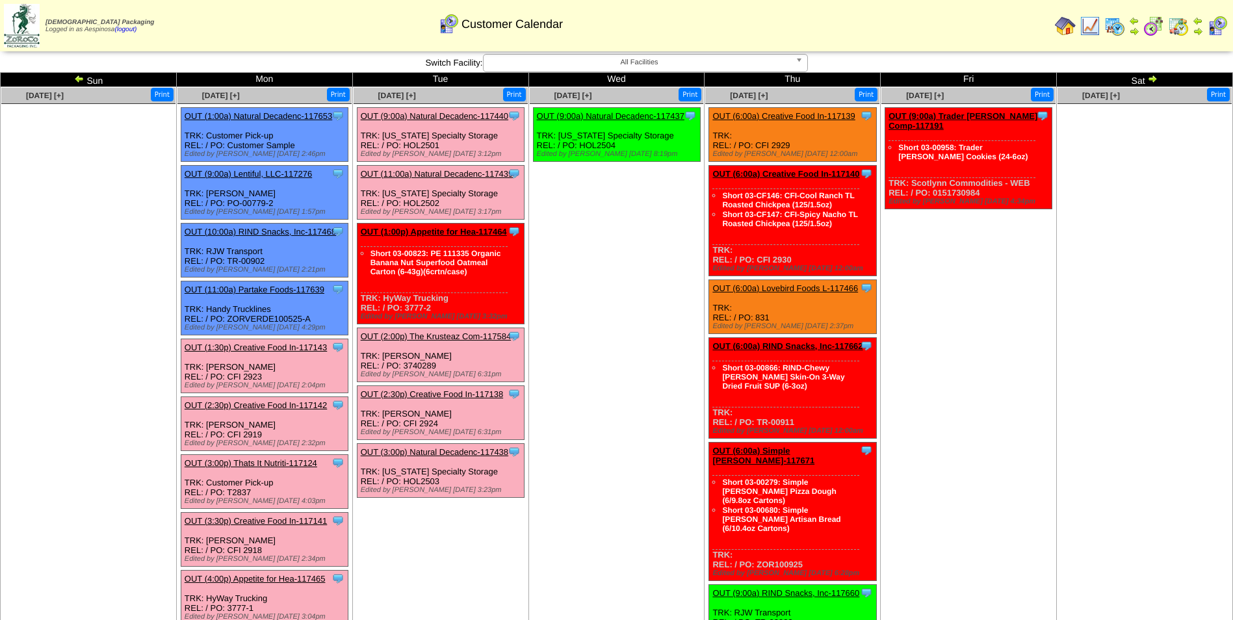  I want to click on a: OUT (2:30p) Creative Food In-117142, so click(255, 405).